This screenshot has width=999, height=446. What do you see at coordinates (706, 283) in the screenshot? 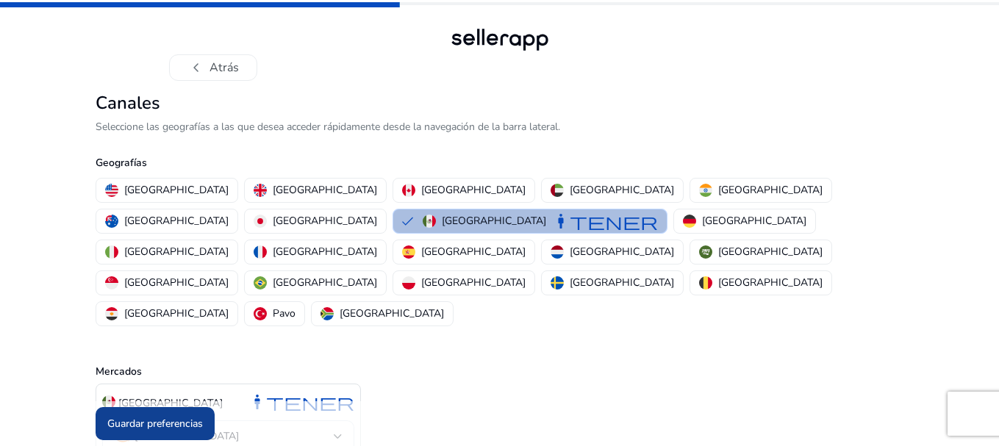
I see `img: be.svg` at bounding box center [706, 283].